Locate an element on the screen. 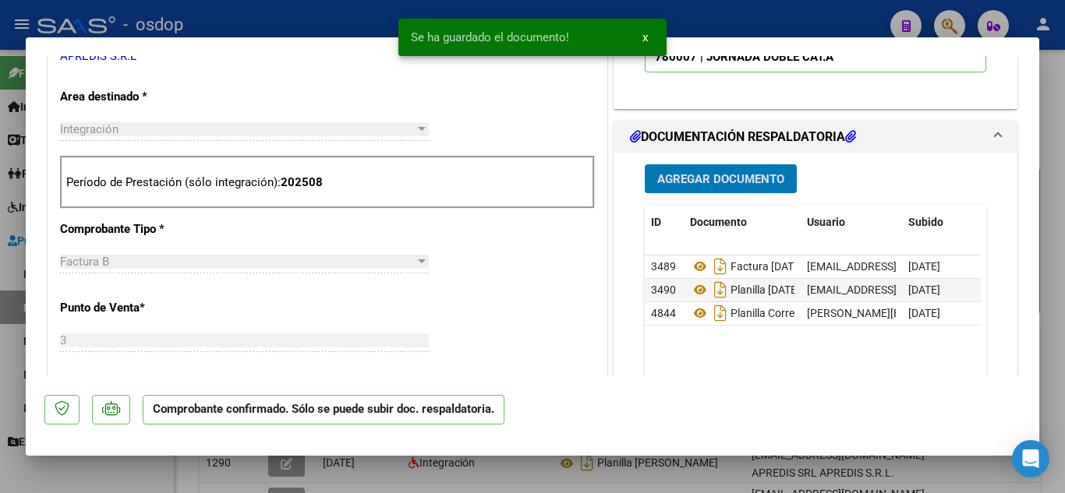 This screenshot has width=1065, height=493. span: Usuario is located at coordinates (825, 222).